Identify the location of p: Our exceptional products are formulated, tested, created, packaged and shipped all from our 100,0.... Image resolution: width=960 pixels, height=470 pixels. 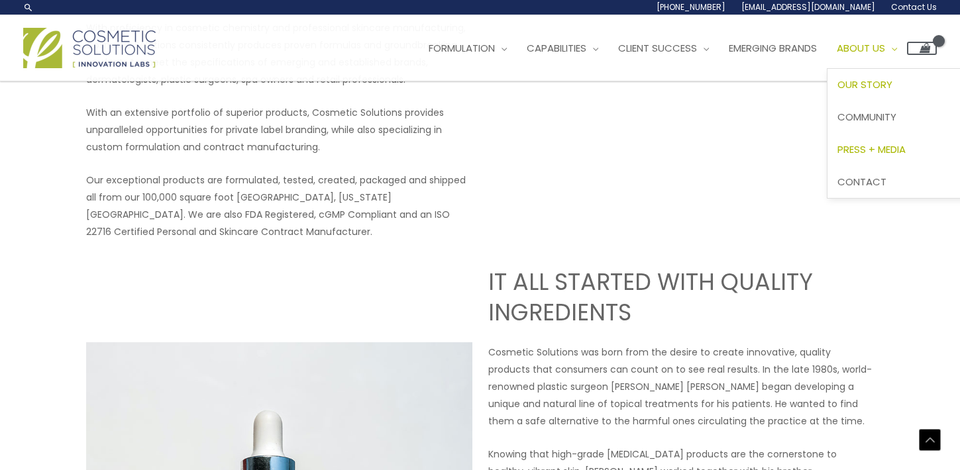
(279, 206).